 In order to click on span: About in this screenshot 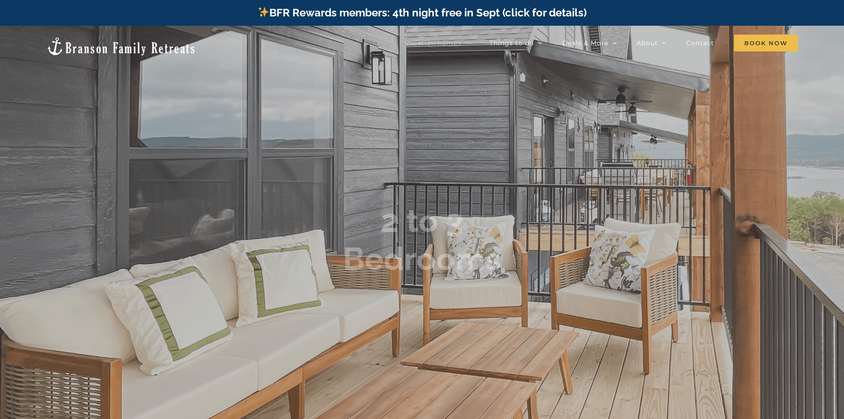, I will do `click(647, 43)`.